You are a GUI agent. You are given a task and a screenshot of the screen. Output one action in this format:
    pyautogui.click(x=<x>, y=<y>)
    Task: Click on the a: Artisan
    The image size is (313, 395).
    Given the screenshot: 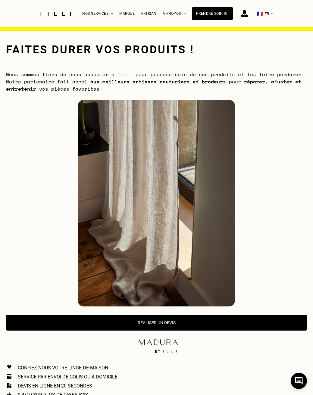 What is the action you would take?
    pyautogui.click(x=148, y=14)
    